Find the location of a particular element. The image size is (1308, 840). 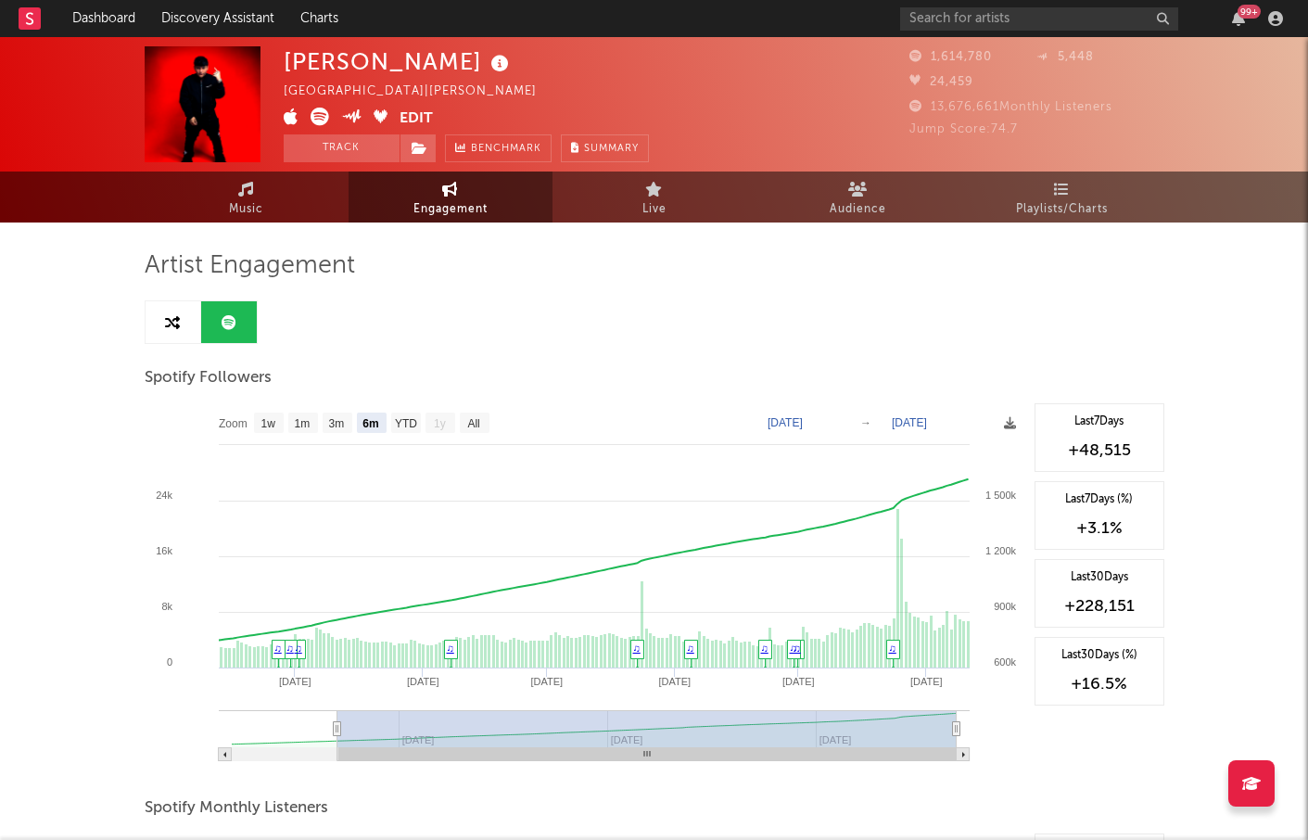

span: 24,459 is located at coordinates (941, 82).